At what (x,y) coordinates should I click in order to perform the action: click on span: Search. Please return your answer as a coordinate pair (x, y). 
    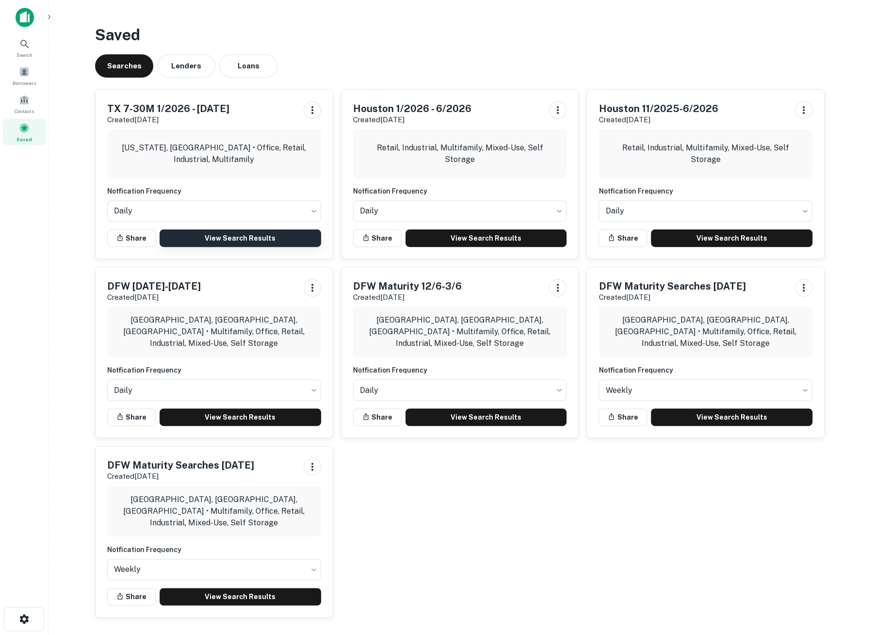
    Looking at the image, I should click on (24, 55).